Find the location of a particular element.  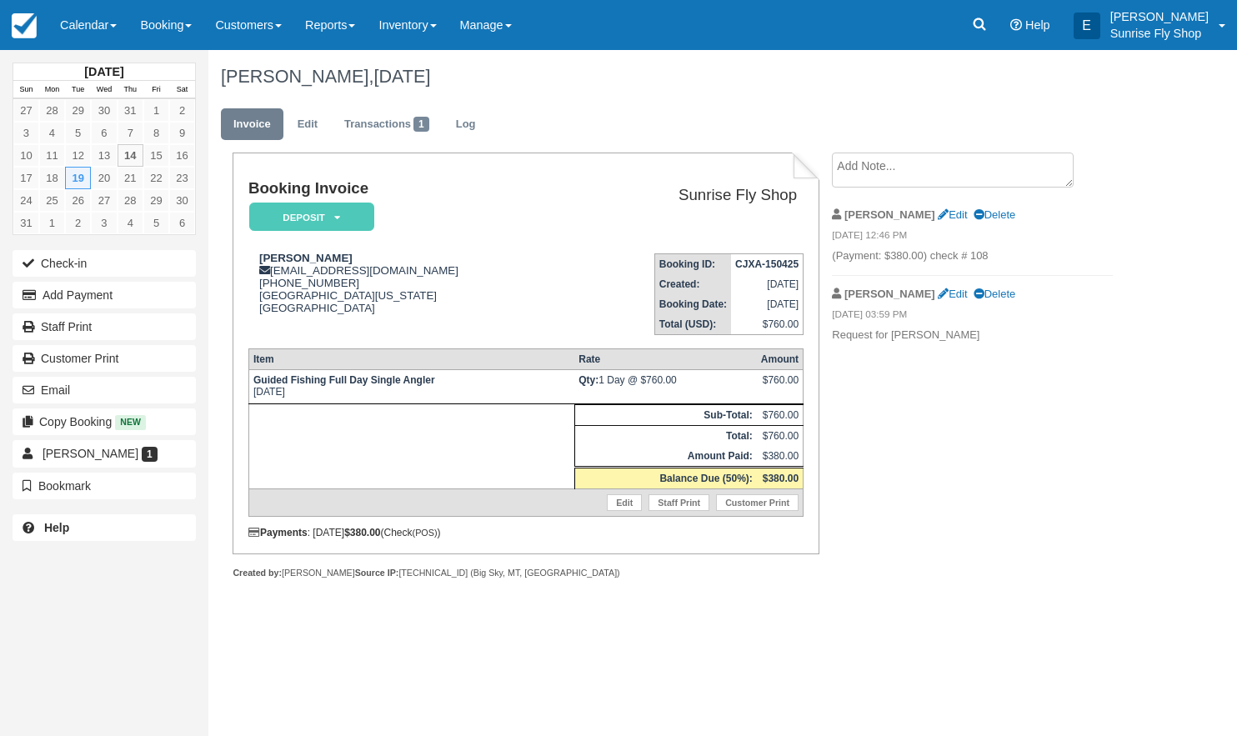

button: Check-in is located at coordinates (104, 263).